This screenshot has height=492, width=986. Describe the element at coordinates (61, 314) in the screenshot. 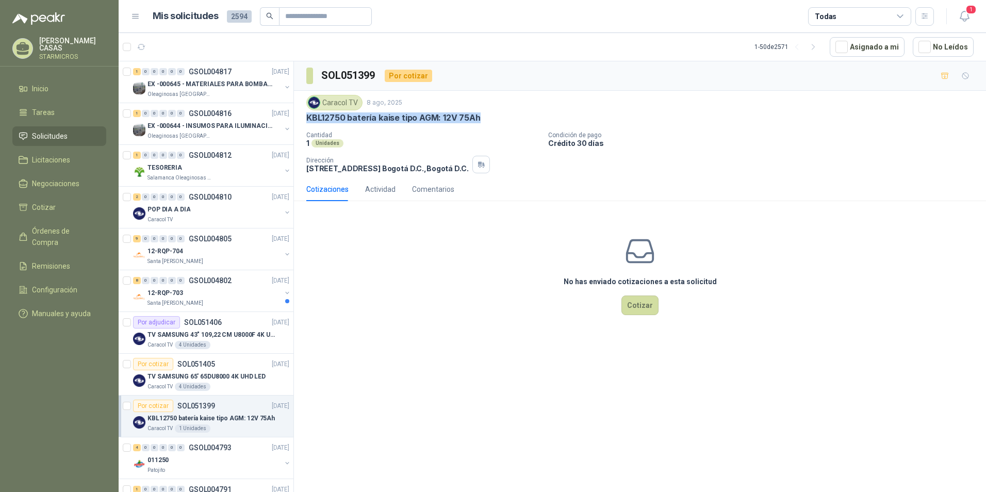

I see `span: Manuales y ayuda` at that location.